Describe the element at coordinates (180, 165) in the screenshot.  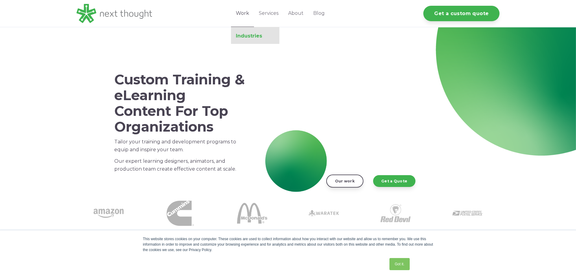
I see `p: Our expert learning designers, animators, and production team create effective content at scale.` at that location.